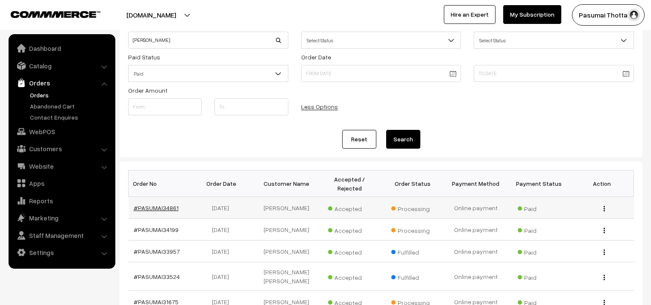 This screenshot has height=305, width=651. Describe the element at coordinates (156, 229) in the screenshot. I see `a: #PASUMAI34199` at that location.